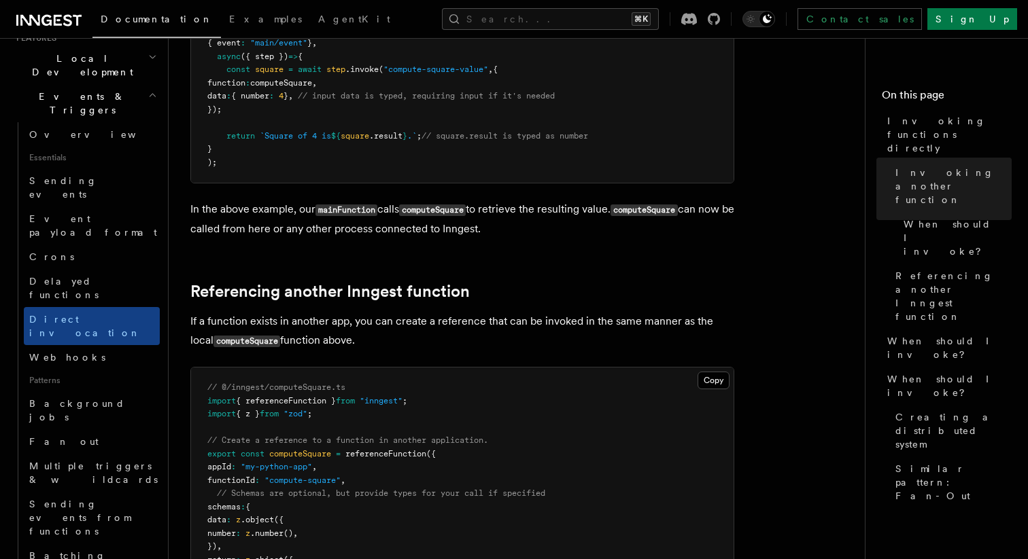 The width and height of the screenshot is (1028, 559). I want to click on a: Delayed functions, so click(92, 288).